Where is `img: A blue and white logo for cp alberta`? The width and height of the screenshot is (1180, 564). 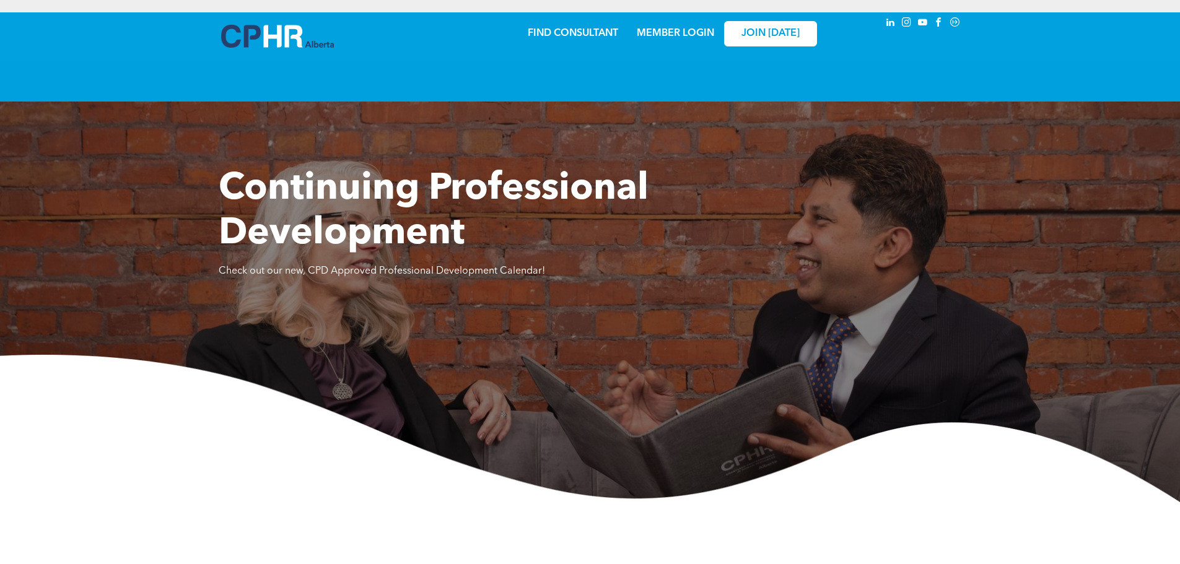
img: A blue and white logo for cp alberta is located at coordinates (278, 36).